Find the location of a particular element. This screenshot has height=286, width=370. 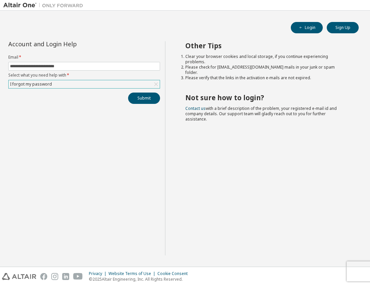

div: Privacy is located at coordinates (99, 274).